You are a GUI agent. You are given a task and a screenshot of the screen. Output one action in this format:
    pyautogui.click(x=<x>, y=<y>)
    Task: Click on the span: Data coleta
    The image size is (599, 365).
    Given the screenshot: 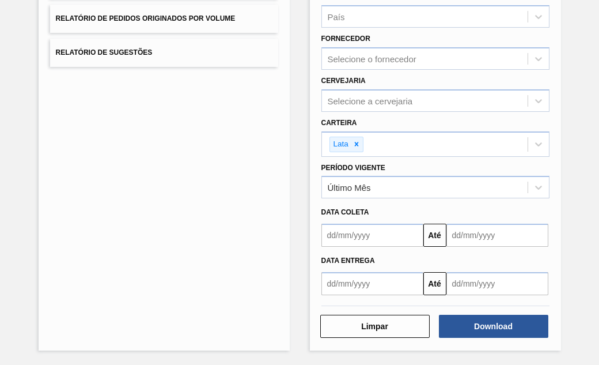 What is the action you would take?
    pyautogui.click(x=345, y=212)
    